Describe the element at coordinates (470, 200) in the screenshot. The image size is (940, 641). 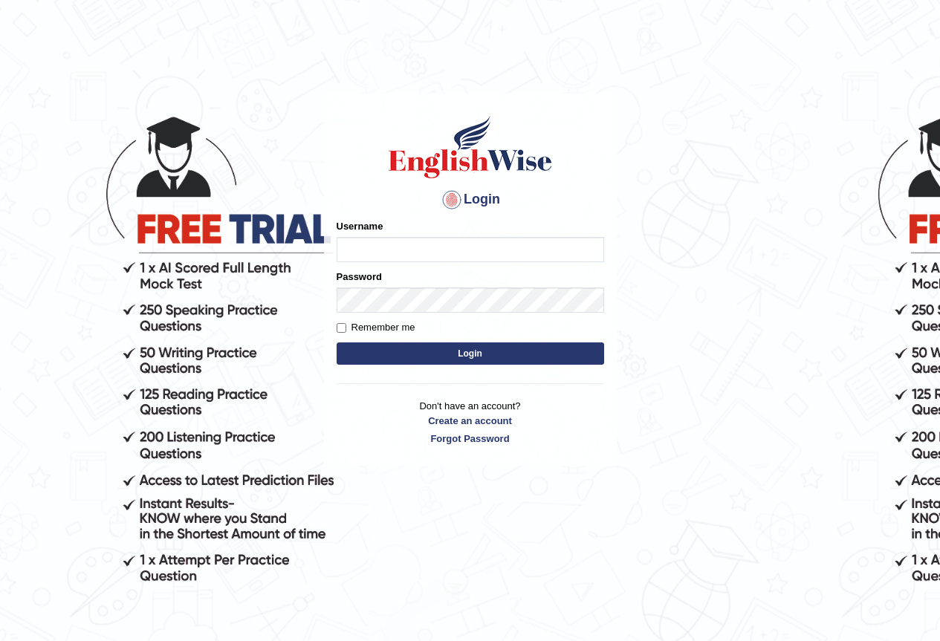
I see `h4: Login` at that location.